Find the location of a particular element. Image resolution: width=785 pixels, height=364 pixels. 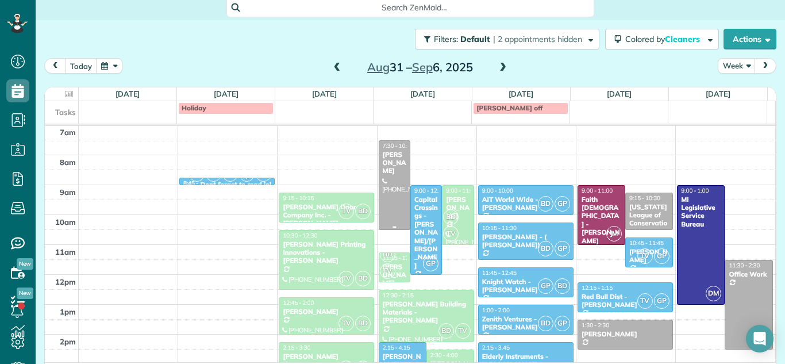

span: Filters: is located at coordinates (446, 39).